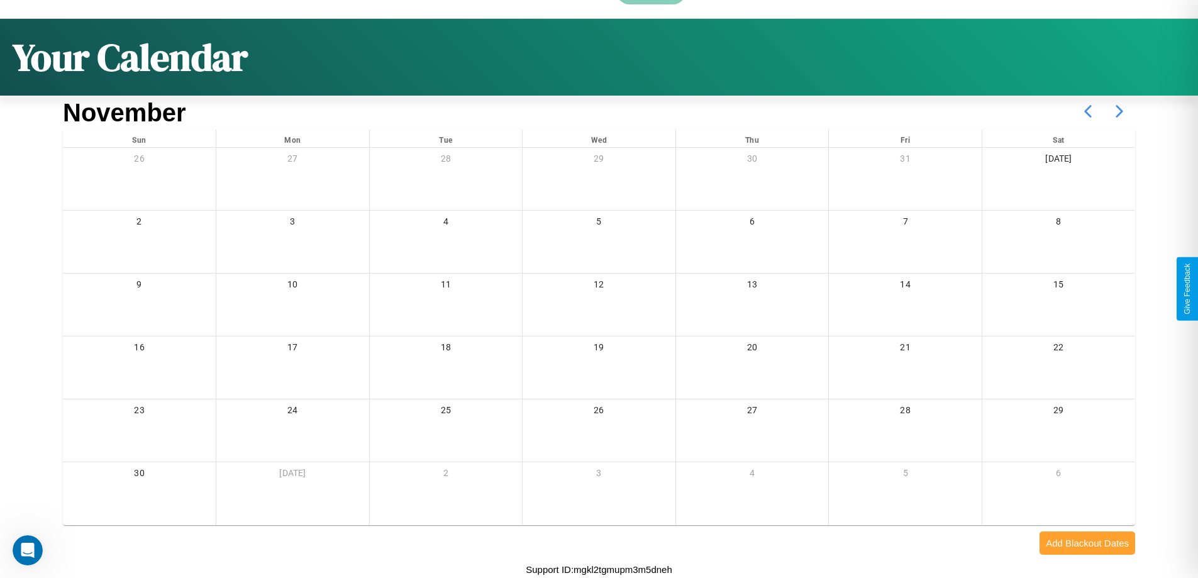  What do you see at coordinates (599, 569) in the screenshot?
I see `p: Support ID: mgkl2tgmupm3m5dneh` at bounding box center [599, 569].